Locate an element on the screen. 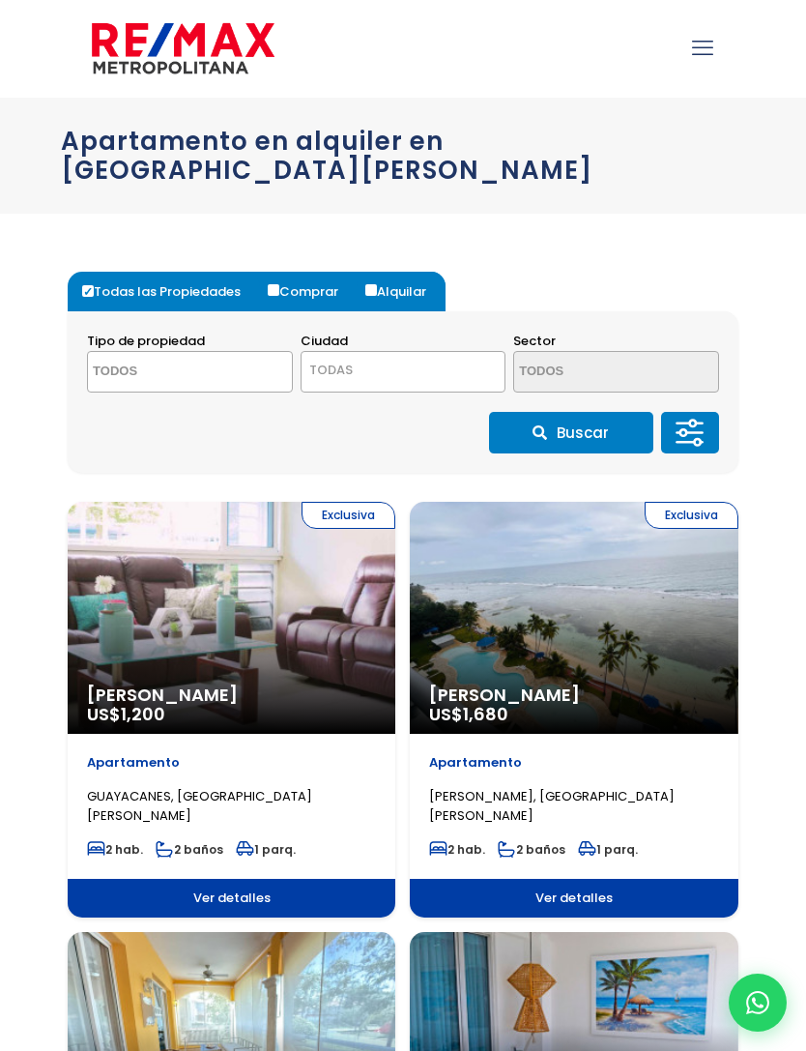  img: remax-metropolitana-logo is located at coordinates (183, 48).